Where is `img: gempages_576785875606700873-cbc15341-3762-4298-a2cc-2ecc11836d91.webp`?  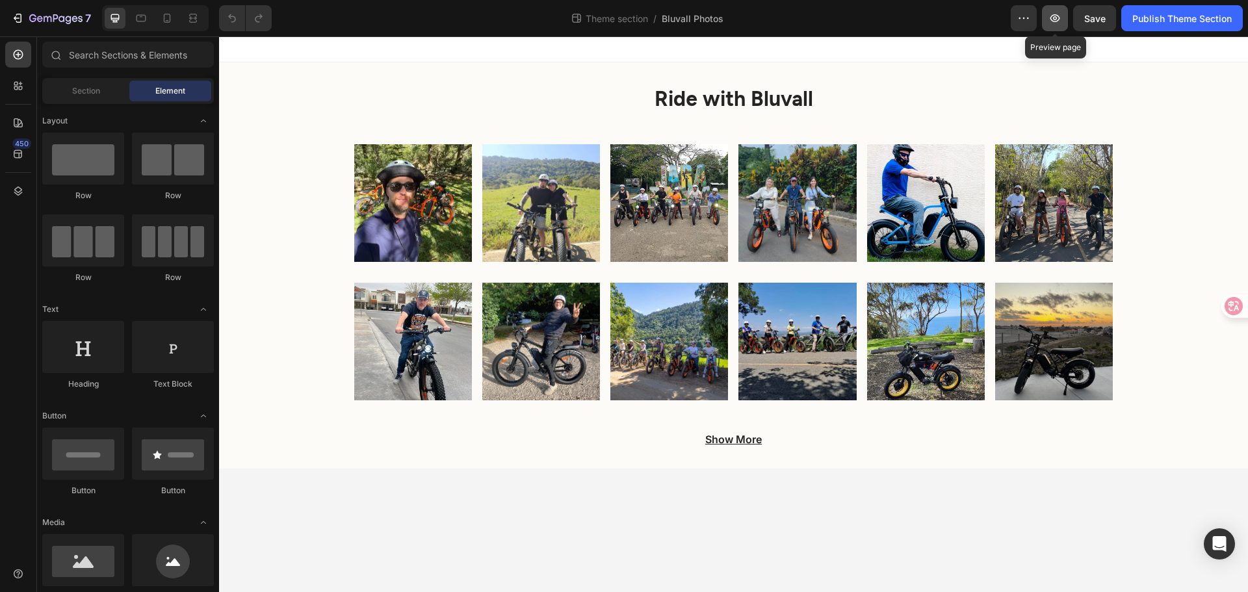
img: gempages_576785875606700873-cbc15341-3762-4298-a2cc-2ecc11836d91.webp is located at coordinates (194, 166).